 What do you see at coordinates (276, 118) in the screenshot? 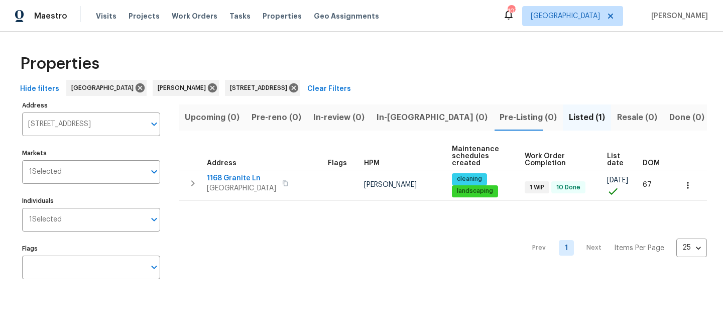
I see `span: Pre-reno (0)` at bounding box center [276, 118].